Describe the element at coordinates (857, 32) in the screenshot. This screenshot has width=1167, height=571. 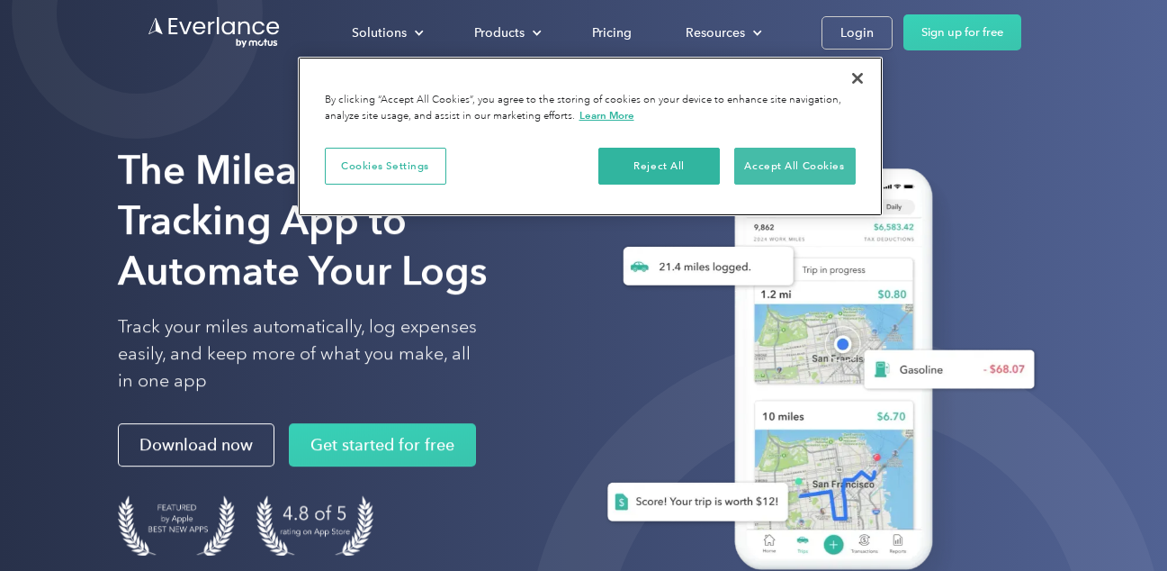
I see `a: Login` at that location.